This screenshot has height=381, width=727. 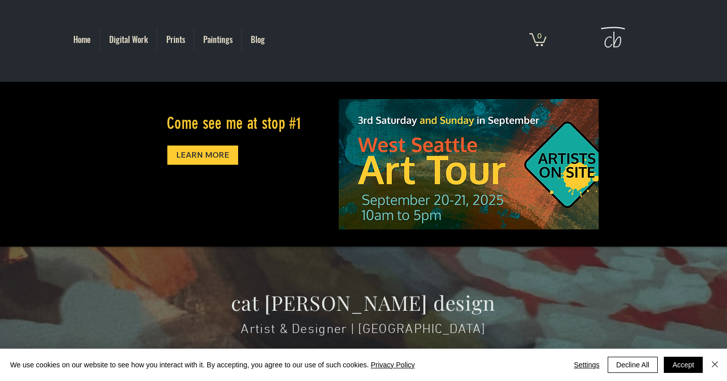 I want to click on img: WS Art Tour 25, so click(x=469, y=164).